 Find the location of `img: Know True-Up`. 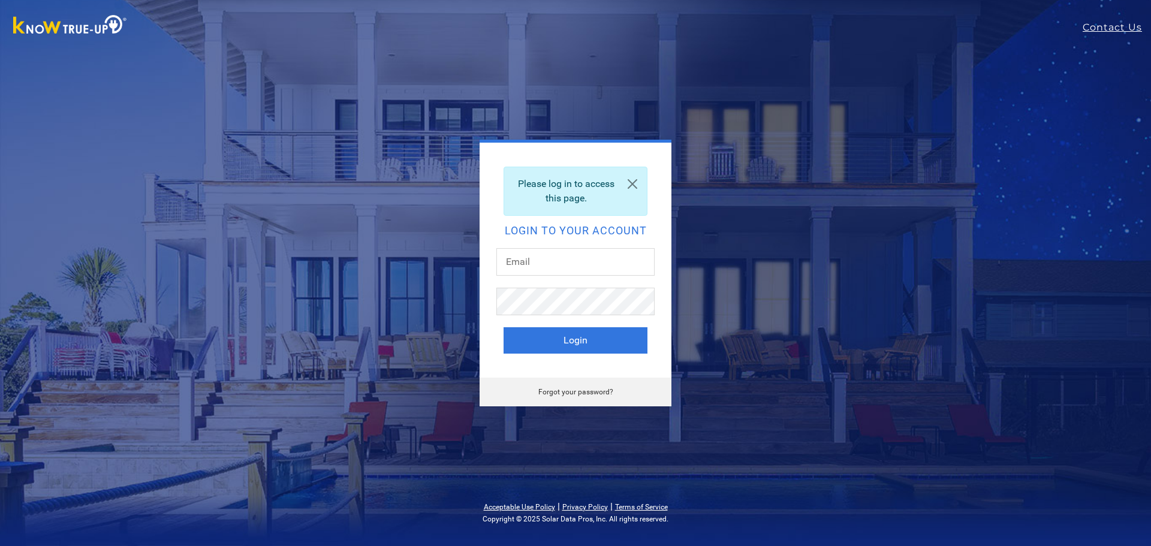

img: Know True-Up is located at coordinates (70, 26).